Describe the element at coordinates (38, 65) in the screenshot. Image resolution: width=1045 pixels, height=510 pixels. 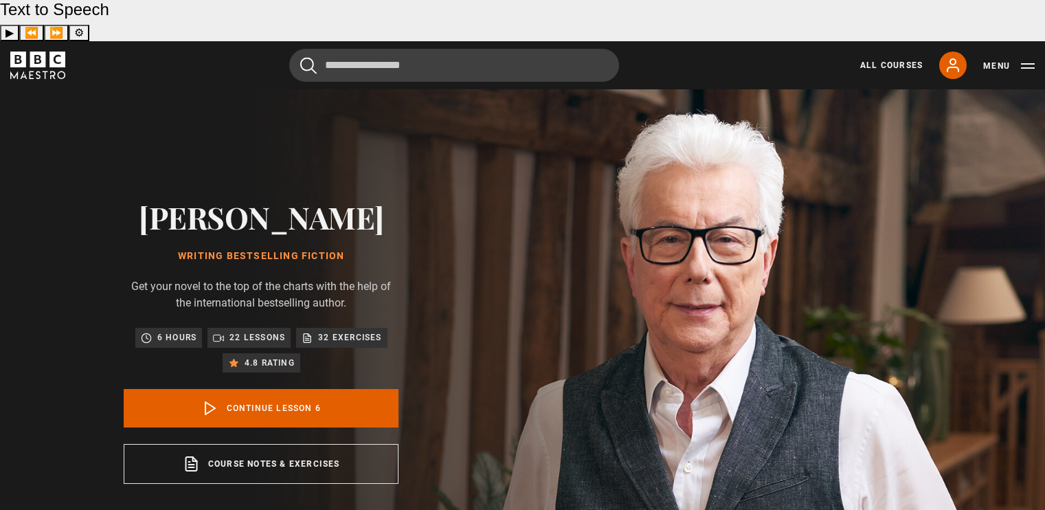
I see `a: BBC Maestro` at that location.